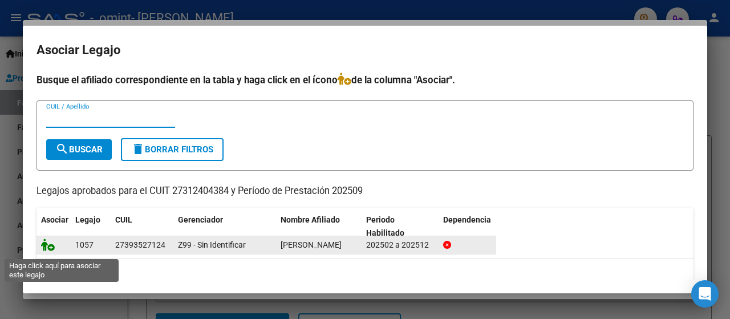  What do you see at coordinates (481, 226) in the screenshot?
I see `datatable-header-cell: Dependencia` at bounding box center [481, 226].